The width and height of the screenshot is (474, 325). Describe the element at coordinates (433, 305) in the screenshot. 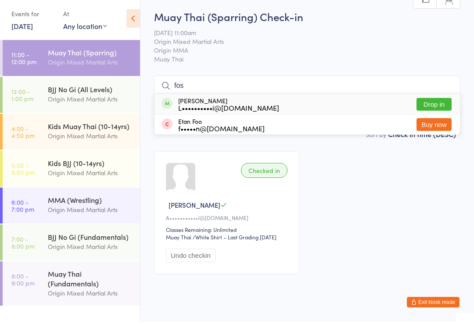

I see `button: Exit kiosk mode` at that location.